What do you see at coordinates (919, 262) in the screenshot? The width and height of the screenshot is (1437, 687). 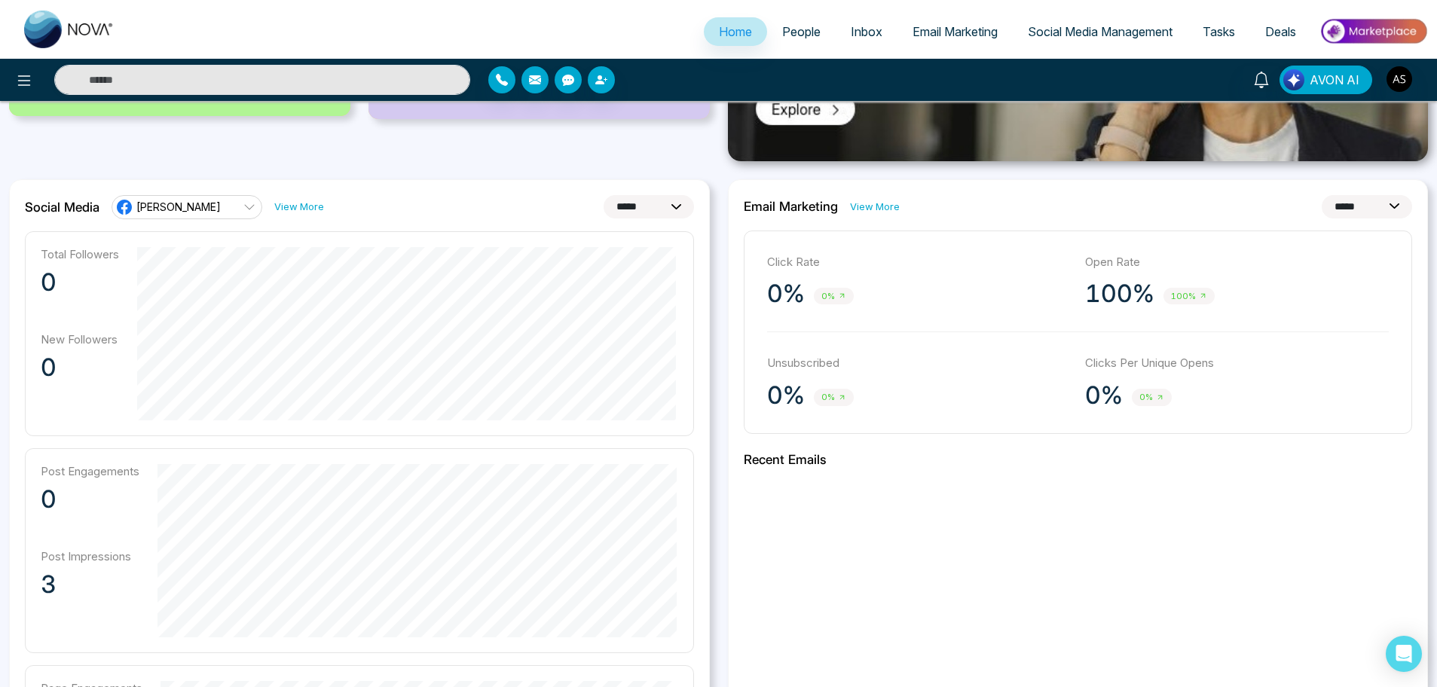 I see `p: Click Rate` at bounding box center [919, 262].